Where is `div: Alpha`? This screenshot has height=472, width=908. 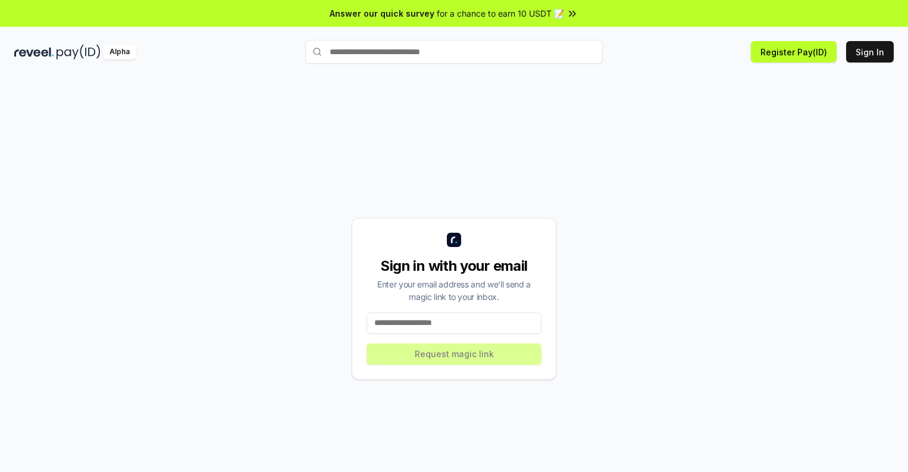
div: Alpha is located at coordinates (120, 52).